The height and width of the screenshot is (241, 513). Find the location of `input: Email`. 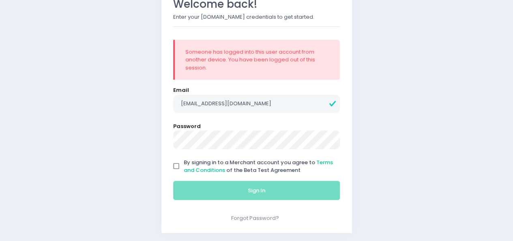

input: Email is located at coordinates (257, 104).